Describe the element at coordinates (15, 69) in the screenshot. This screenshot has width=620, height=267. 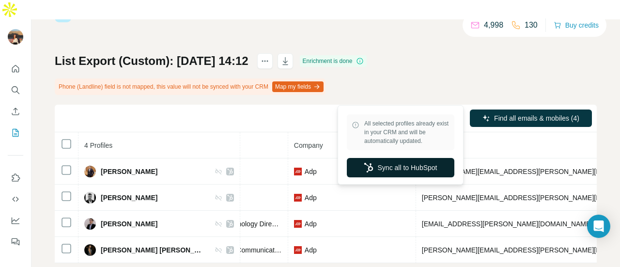
I see `button: Quick start` at that location.